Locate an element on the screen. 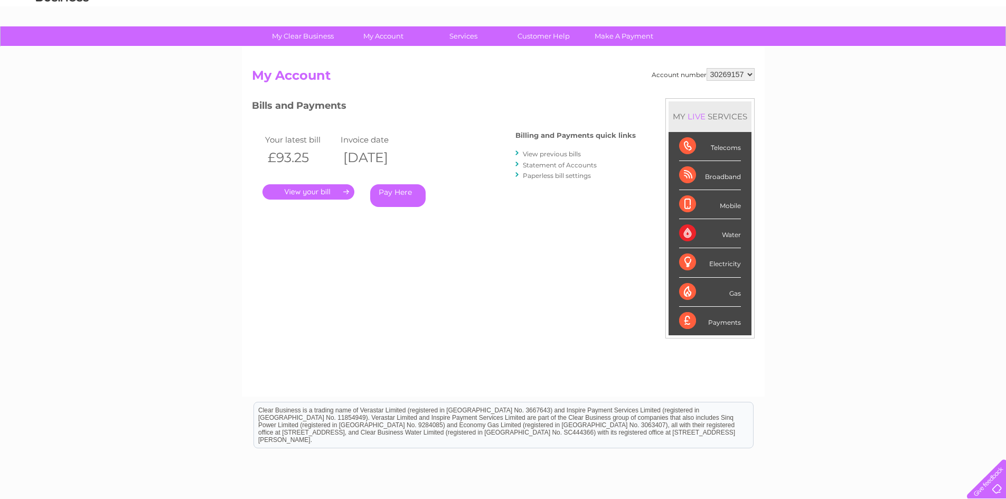 This screenshot has width=1006, height=499. div: Electricity is located at coordinates (710, 262).